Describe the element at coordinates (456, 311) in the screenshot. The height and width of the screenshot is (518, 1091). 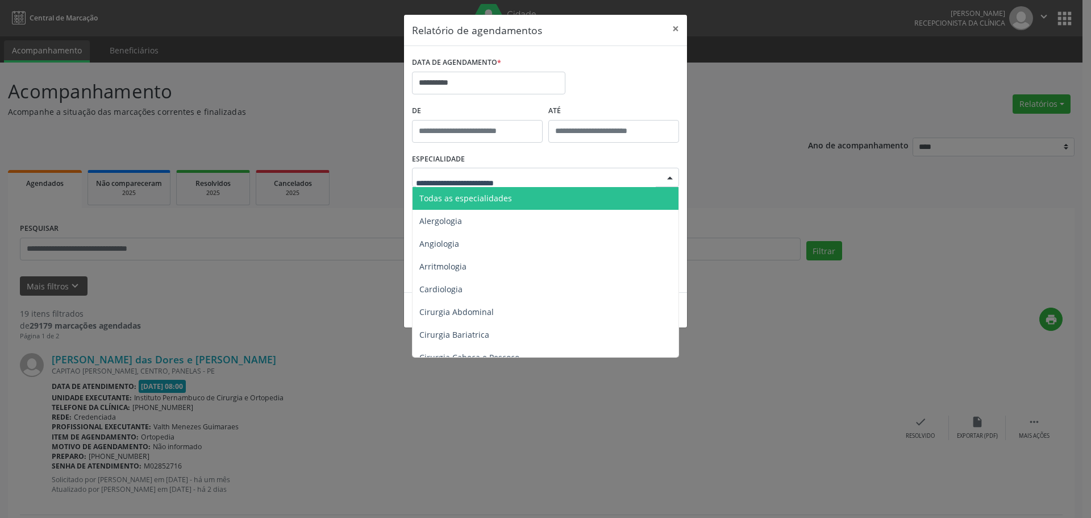
I see `span: Cirurgia Abdominal` at that location.